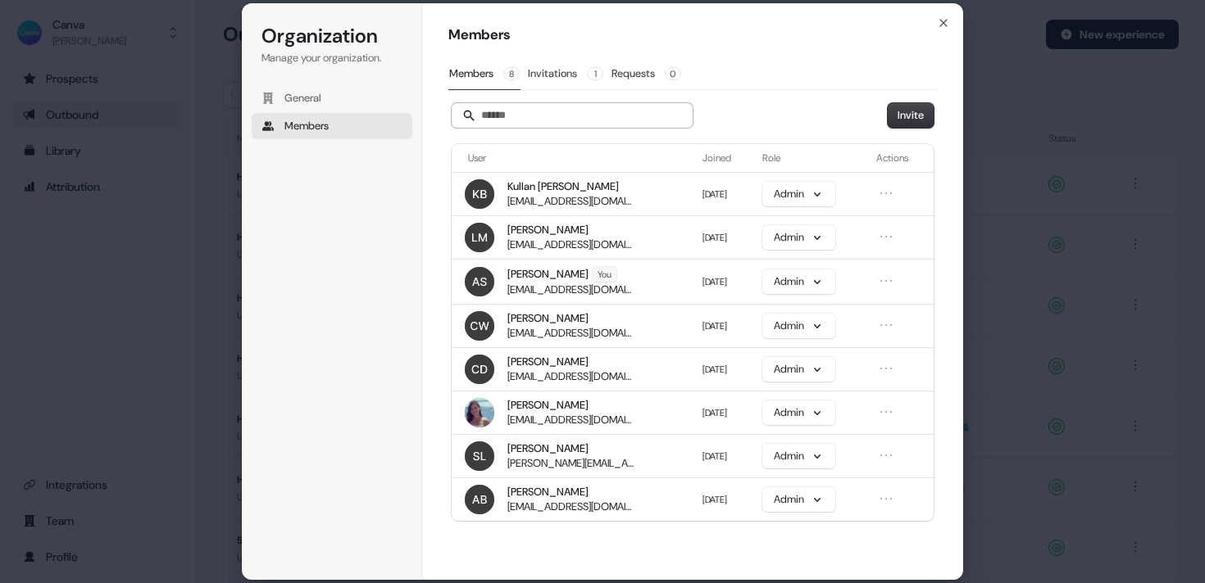  Describe the element at coordinates (332, 58) in the screenshot. I see `p: Manage your organization.` at that location.